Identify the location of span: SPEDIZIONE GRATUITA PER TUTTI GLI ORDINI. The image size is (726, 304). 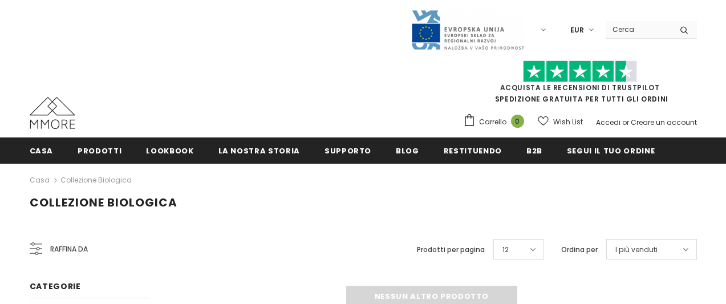
(580, 84).